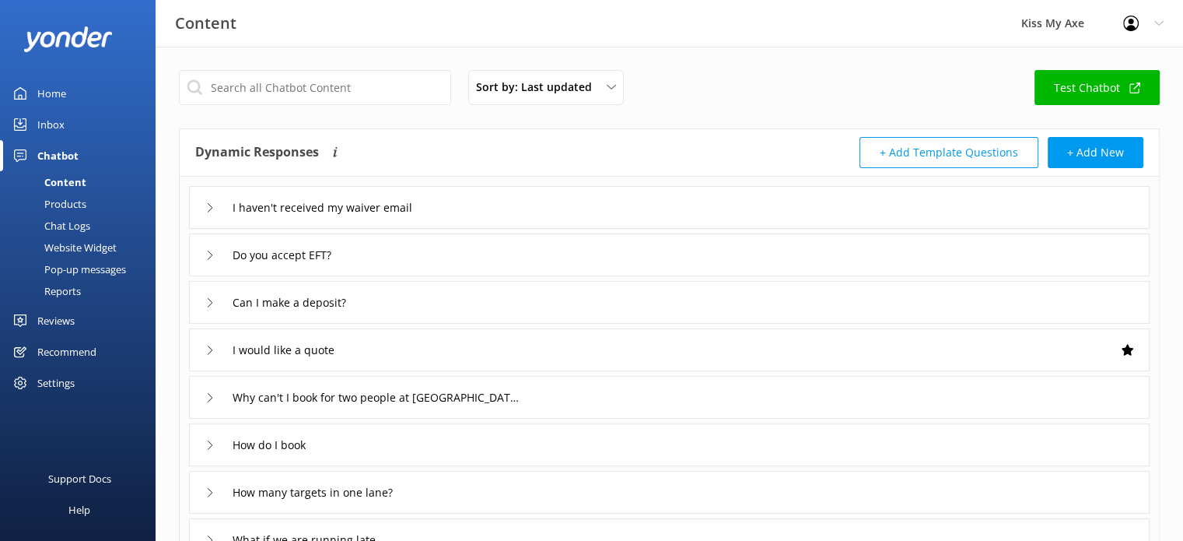 This screenshot has width=1183, height=541. I want to click on div: Reports, so click(45, 291).